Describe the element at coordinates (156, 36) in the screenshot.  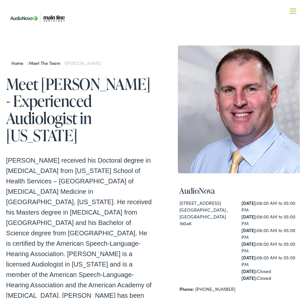
I see `a: What We Offer` at that location.